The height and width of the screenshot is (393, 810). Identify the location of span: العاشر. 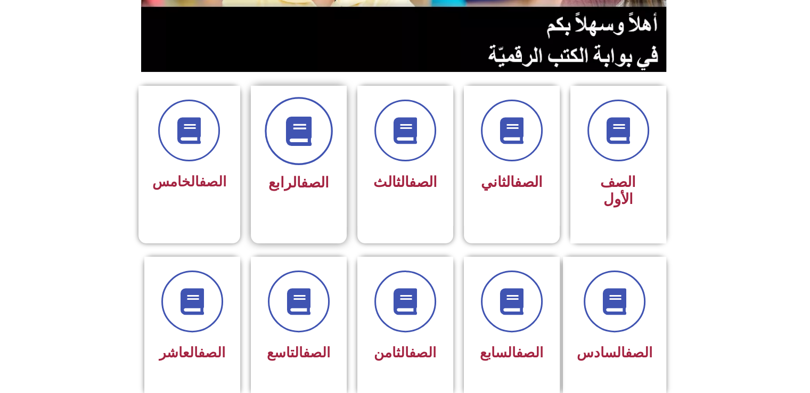
(192, 352).